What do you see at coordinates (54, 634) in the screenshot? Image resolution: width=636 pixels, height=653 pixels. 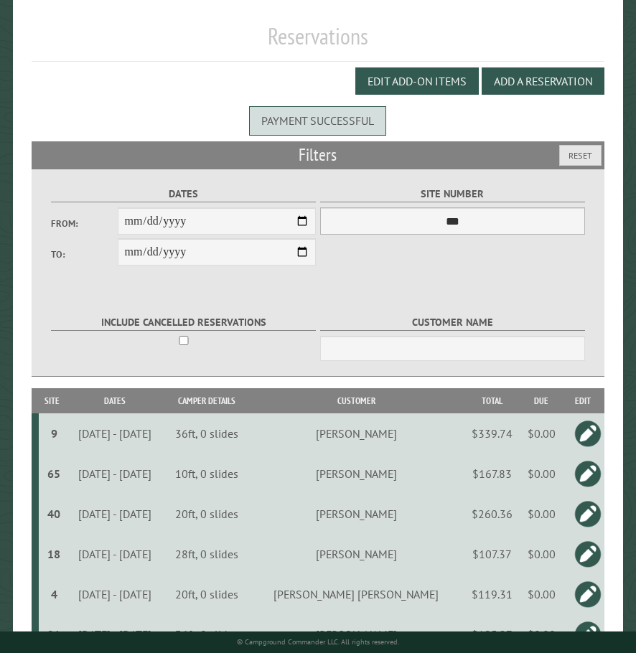 I see `div: 21` at bounding box center [54, 634].